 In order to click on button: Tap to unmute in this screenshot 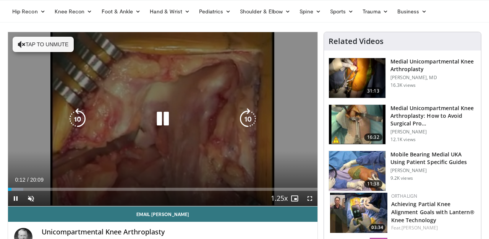, I will do `click(43, 44)`.